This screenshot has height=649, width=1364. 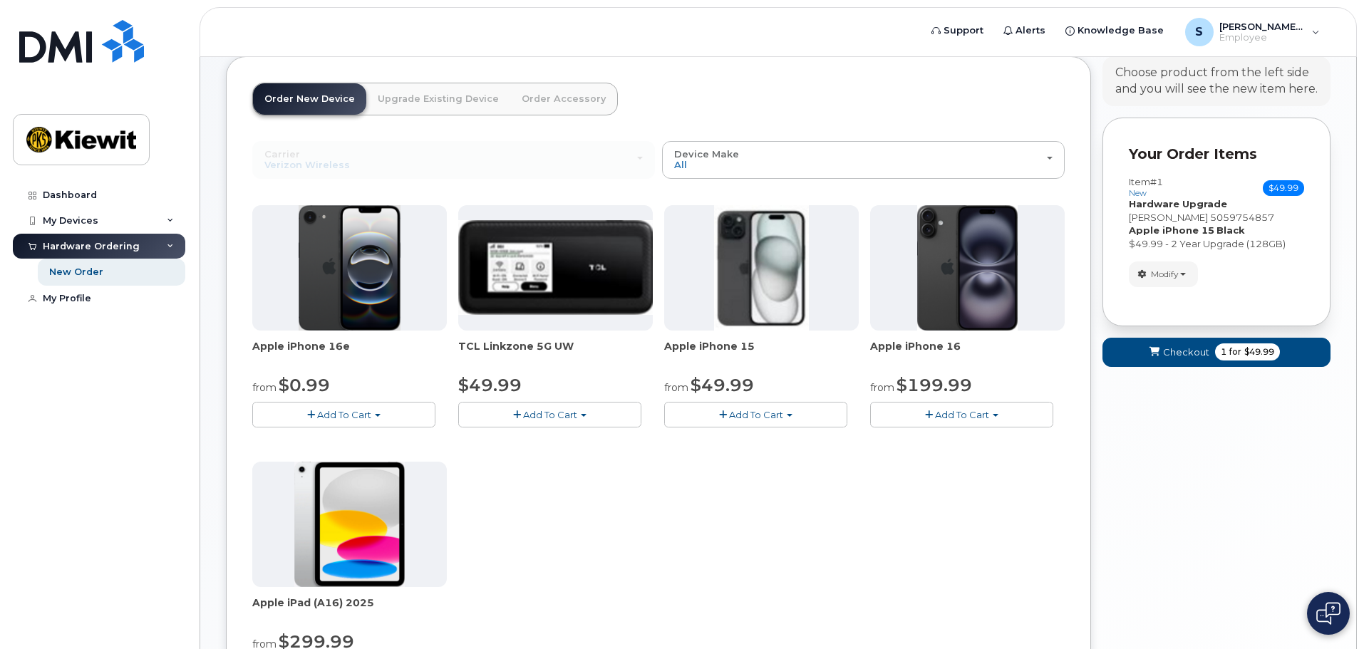 I want to click on img: linkzone5g.png, so click(x=555, y=267).